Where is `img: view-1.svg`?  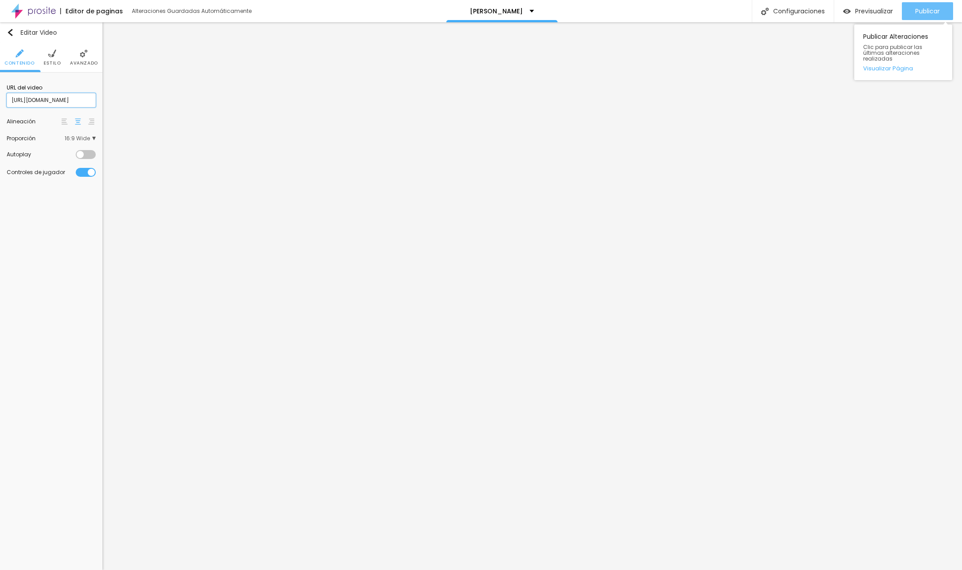 img: view-1.svg is located at coordinates (847, 11).